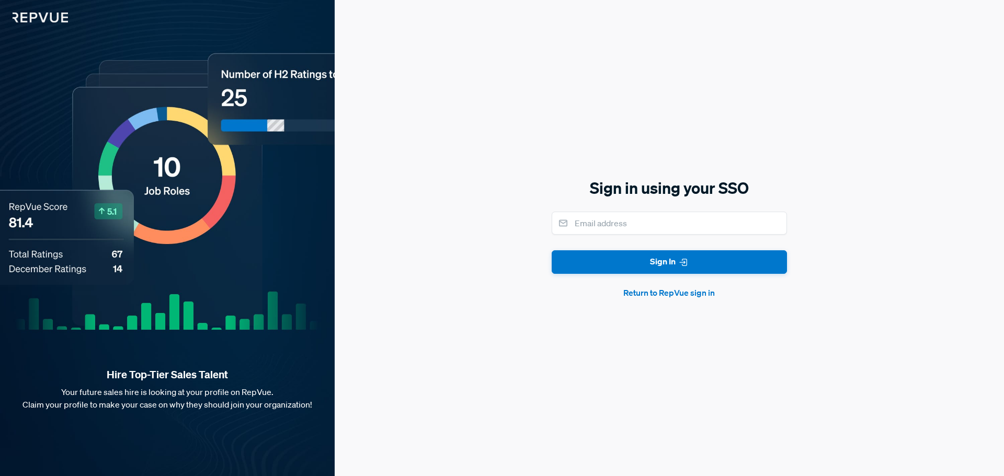  Describe the element at coordinates (669, 188) in the screenshot. I see `h5: Sign in using your SSO` at that location.